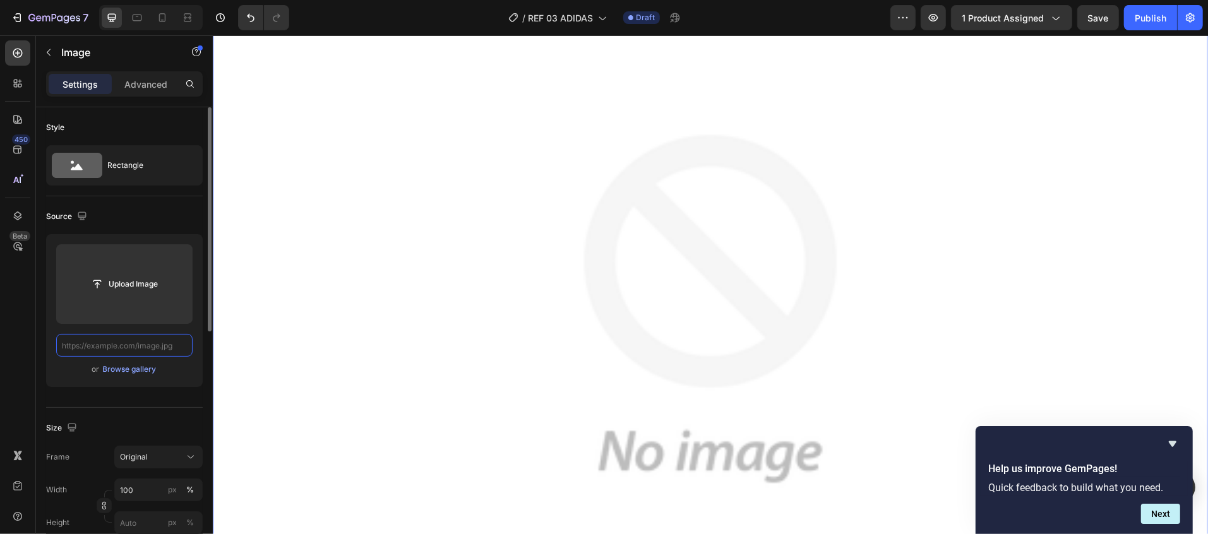 The width and height of the screenshot is (1208, 534). Describe the element at coordinates (56, 490) in the screenshot. I see `label: Width` at that location.